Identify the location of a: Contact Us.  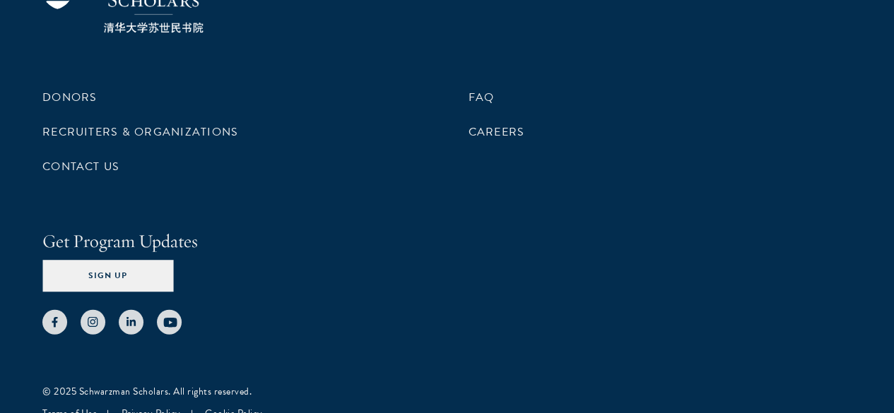
(81, 167).